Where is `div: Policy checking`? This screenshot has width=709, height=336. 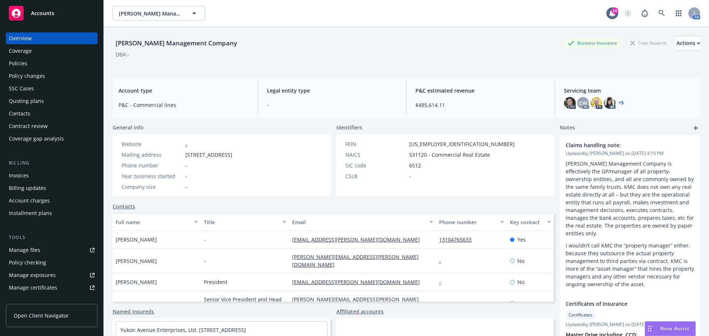
div: Policy checking is located at coordinates (27, 263).